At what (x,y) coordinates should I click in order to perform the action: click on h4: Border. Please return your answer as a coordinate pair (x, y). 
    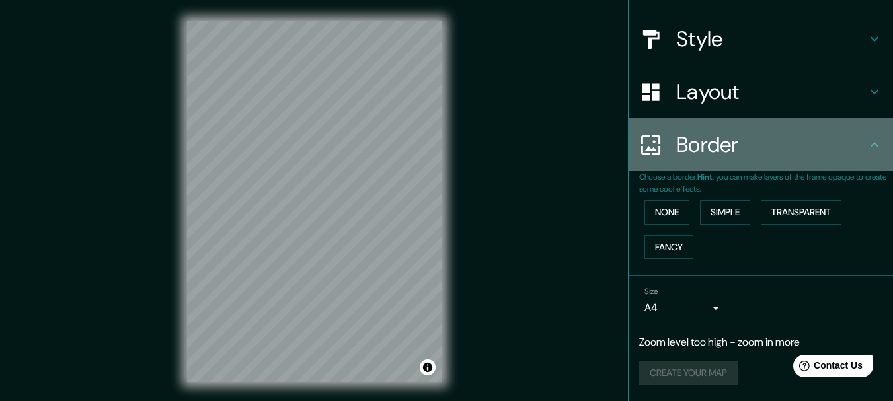
    Looking at the image, I should click on (772, 145).